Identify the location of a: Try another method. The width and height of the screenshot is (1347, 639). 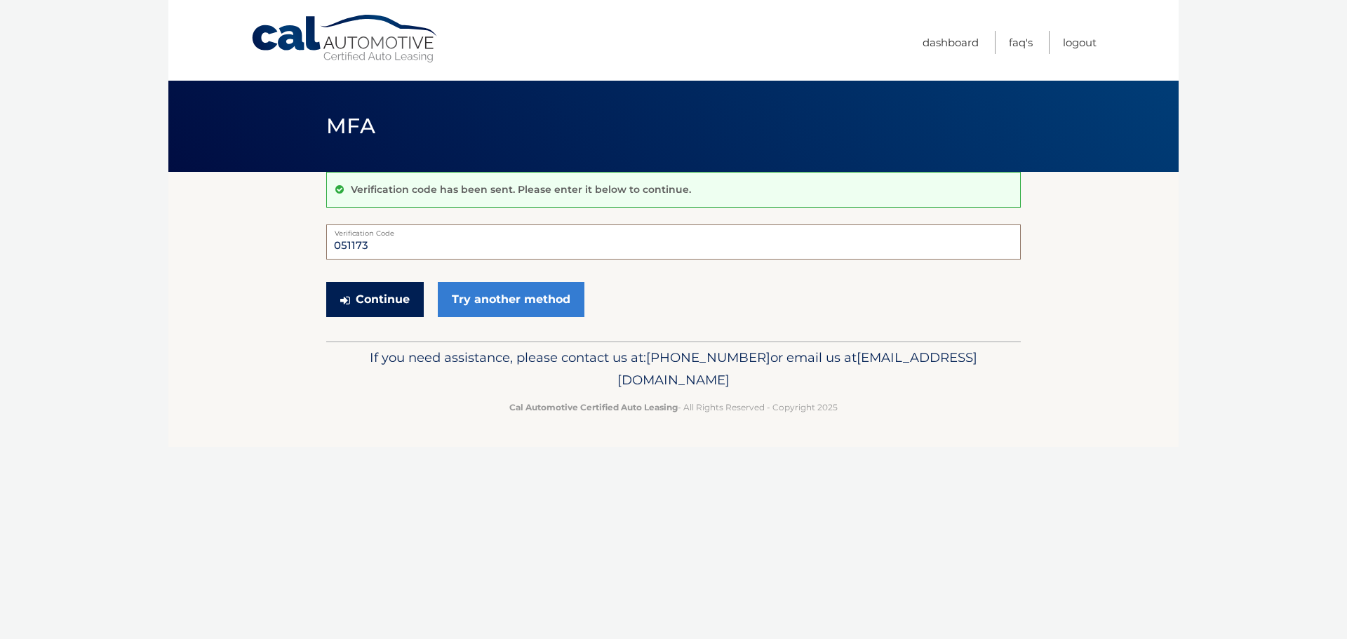
(511, 300).